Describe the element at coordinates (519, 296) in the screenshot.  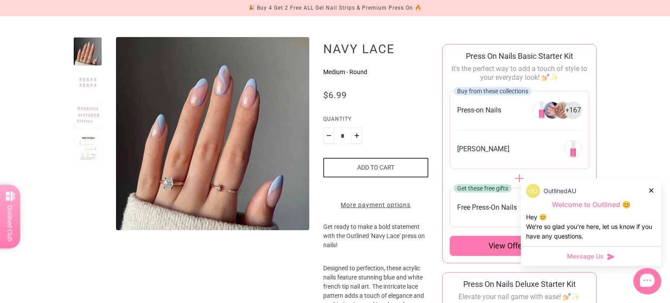
I see `span: Elevate your nail game with ease! 💅✨` at that location.